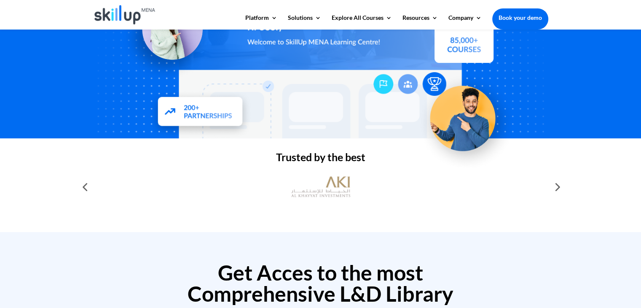 This screenshot has width=641, height=308. Describe the element at coordinates (466, 118) in the screenshot. I see `img: Upskill your workforce - SkillUp` at that location.